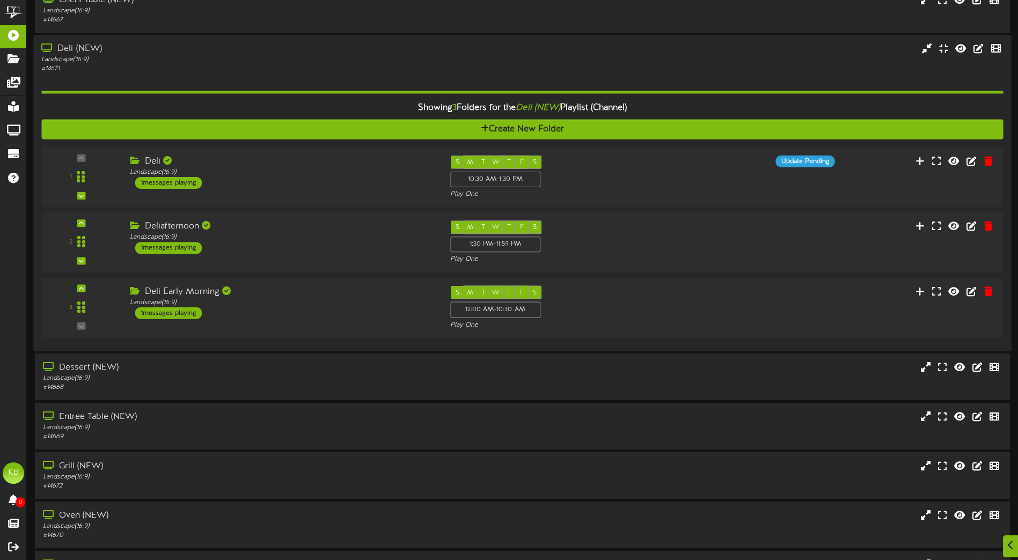  Describe the element at coordinates (238, 536) in the screenshot. I see `div: # 14670` at that location.